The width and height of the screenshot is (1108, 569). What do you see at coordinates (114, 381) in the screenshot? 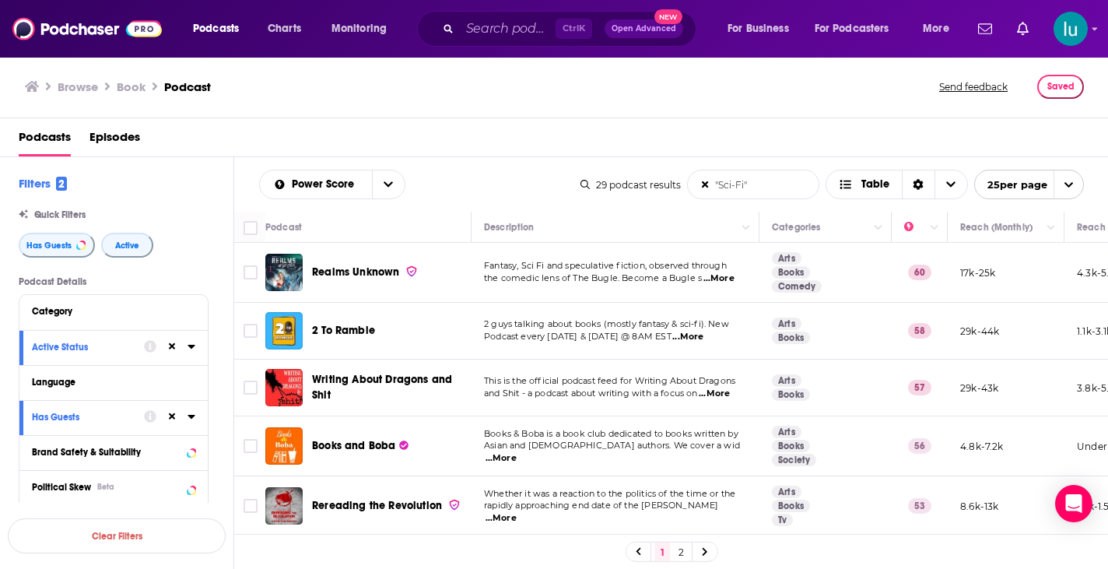
I see `button: Language` at bounding box center [114, 381].